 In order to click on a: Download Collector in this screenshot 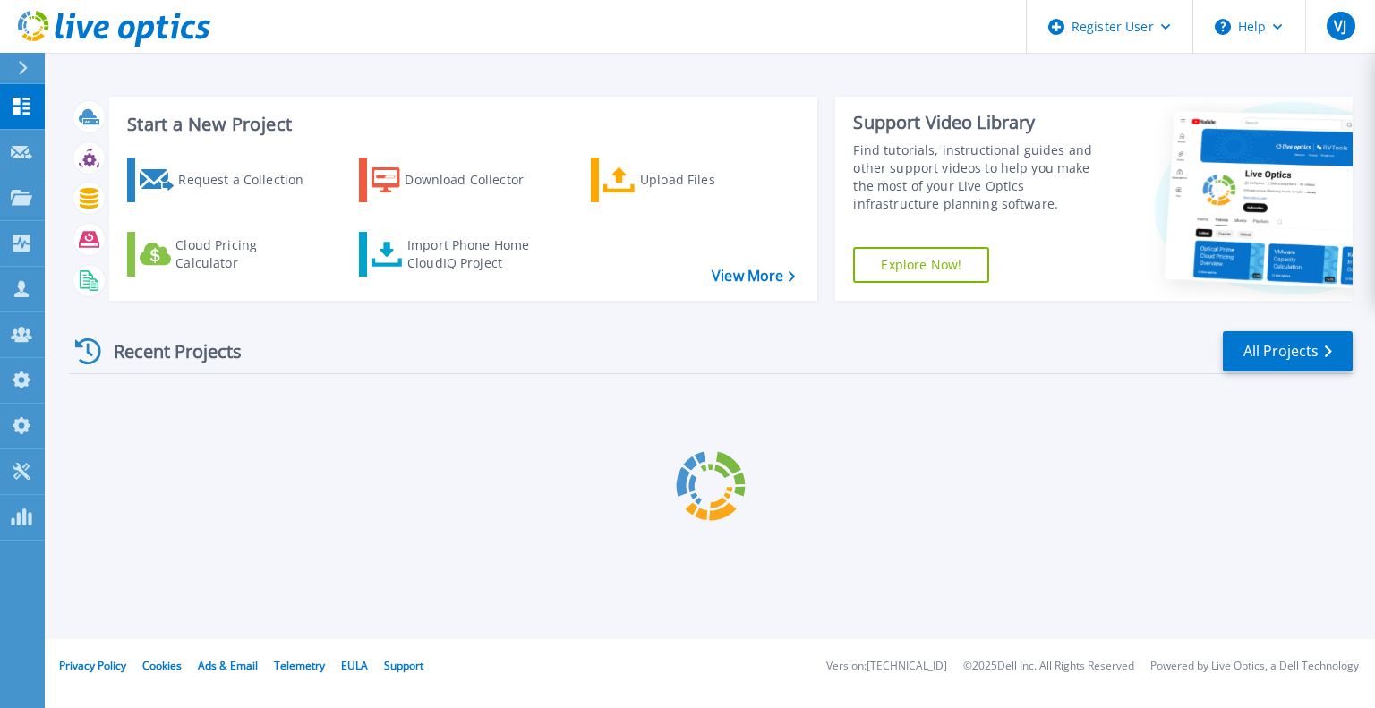, I will do `click(458, 180)`.